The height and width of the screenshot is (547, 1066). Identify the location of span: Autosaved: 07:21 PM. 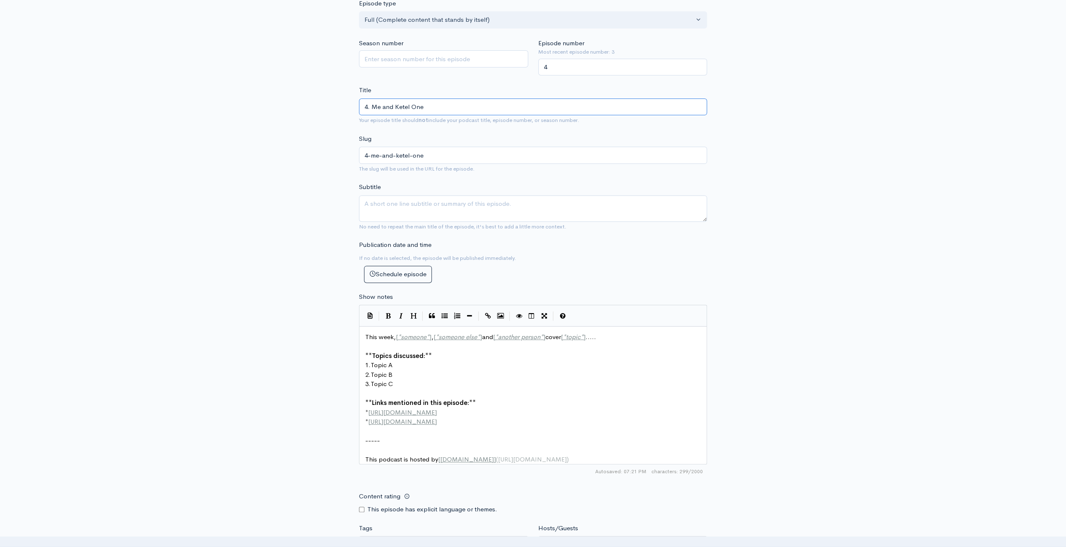
(621, 471).